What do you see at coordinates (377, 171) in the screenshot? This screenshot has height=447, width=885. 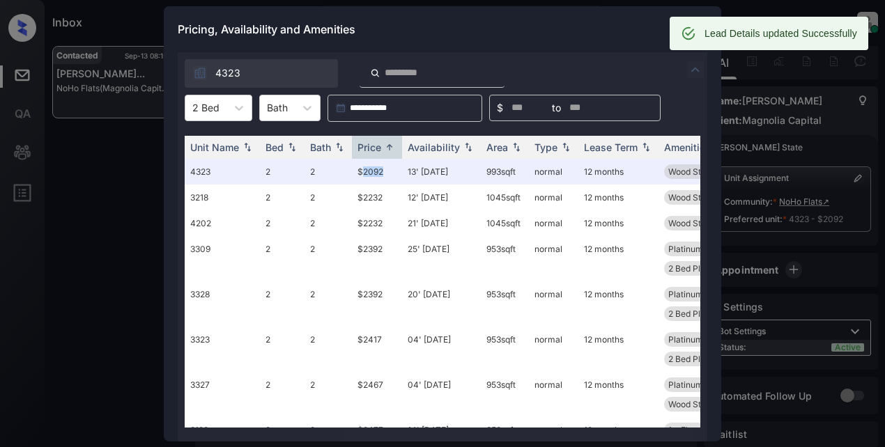 I see `td: $2092` at bounding box center [377, 171].